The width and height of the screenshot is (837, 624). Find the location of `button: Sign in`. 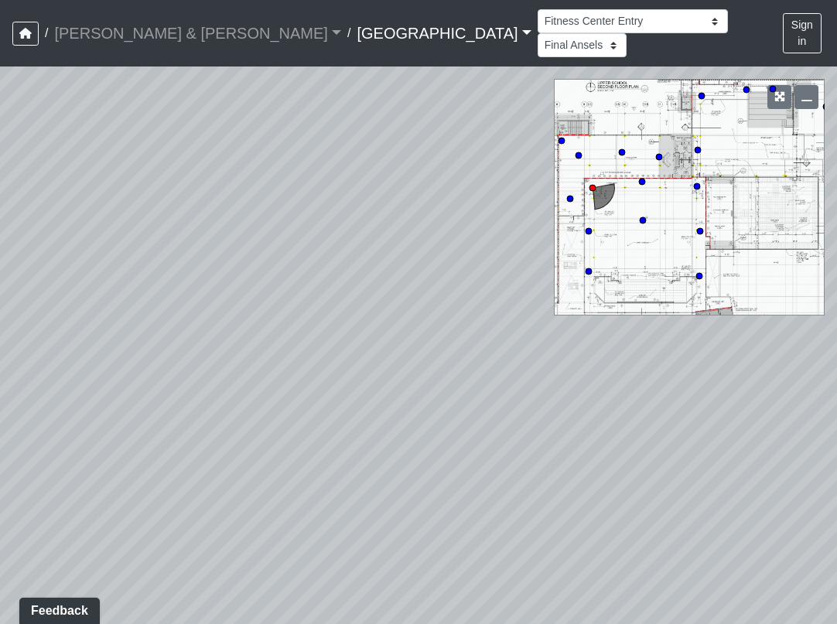

button: Sign in is located at coordinates (802, 33).